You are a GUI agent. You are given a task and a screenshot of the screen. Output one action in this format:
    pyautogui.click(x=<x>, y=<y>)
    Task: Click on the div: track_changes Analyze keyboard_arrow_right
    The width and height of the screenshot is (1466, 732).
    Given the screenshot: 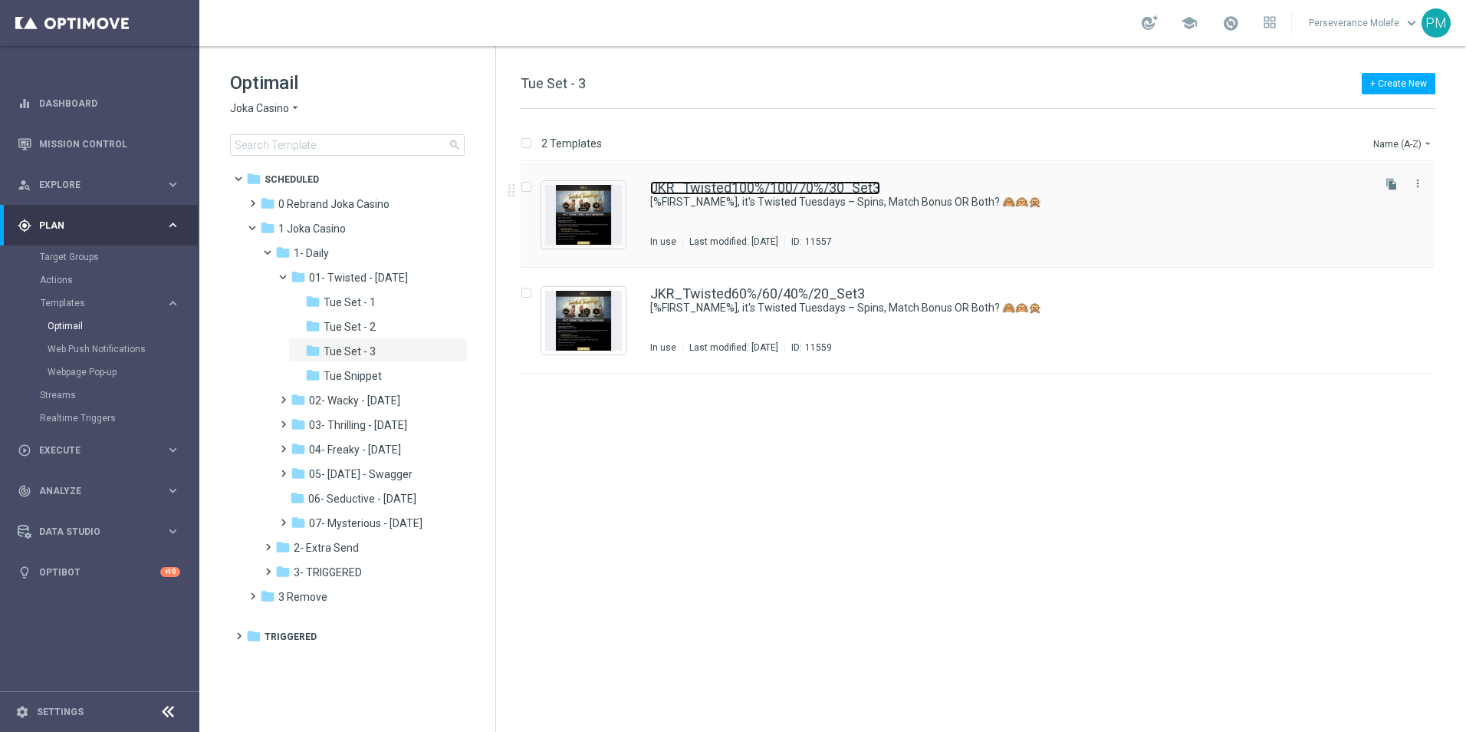 What is the action you would take?
    pyautogui.click(x=99, y=491)
    